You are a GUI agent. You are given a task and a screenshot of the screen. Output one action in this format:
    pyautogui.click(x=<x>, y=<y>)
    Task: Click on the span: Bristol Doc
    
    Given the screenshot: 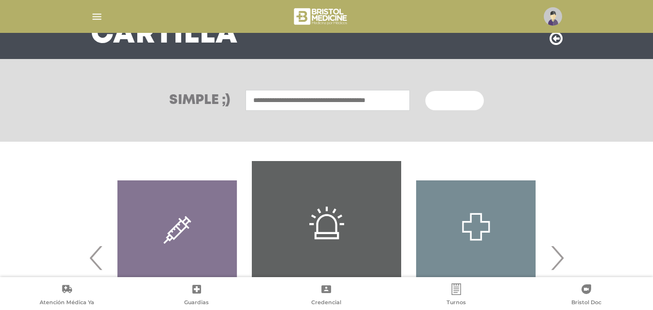 What is the action you would take?
    pyautogui.click(x=587, y=303)
    